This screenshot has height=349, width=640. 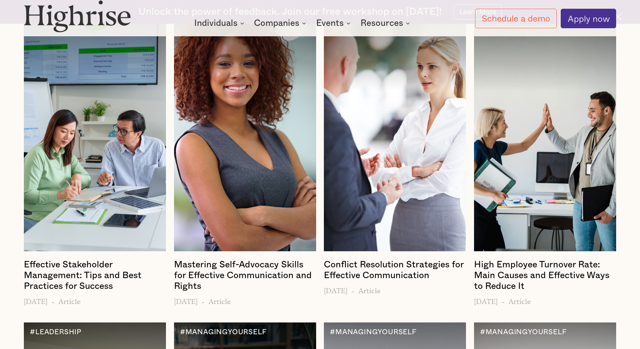 I want to click on h4: Mastering Self-Advocacy Skills for Effective Communication and Rights, so click(x=245, y=276).